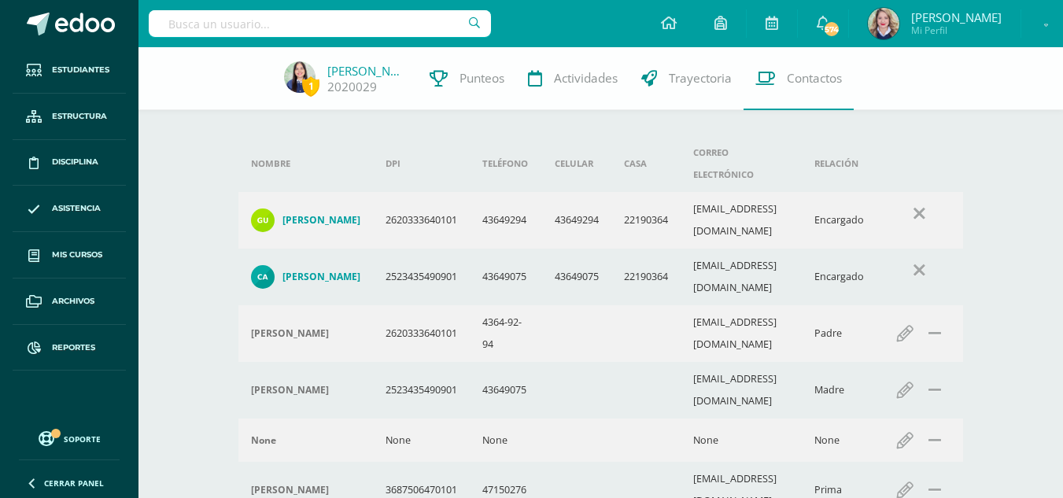 Image resolution: width=1063 pixels, height=498 pixels. Describe the element at coordinates (506, 164) in the screenshot. I see `th: Teléfono` at that location.